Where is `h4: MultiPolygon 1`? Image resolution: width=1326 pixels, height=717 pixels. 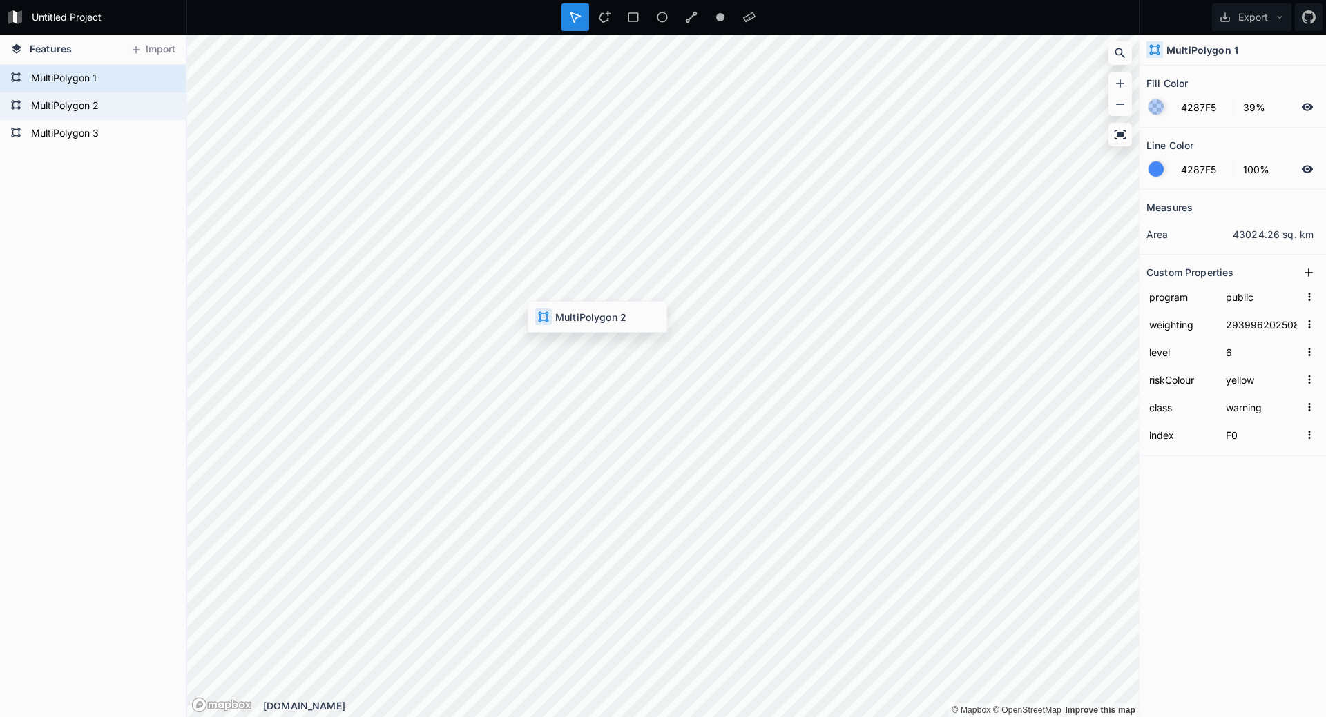 h4: MultiPolygon 1 is located at coordinates (1202, 50).